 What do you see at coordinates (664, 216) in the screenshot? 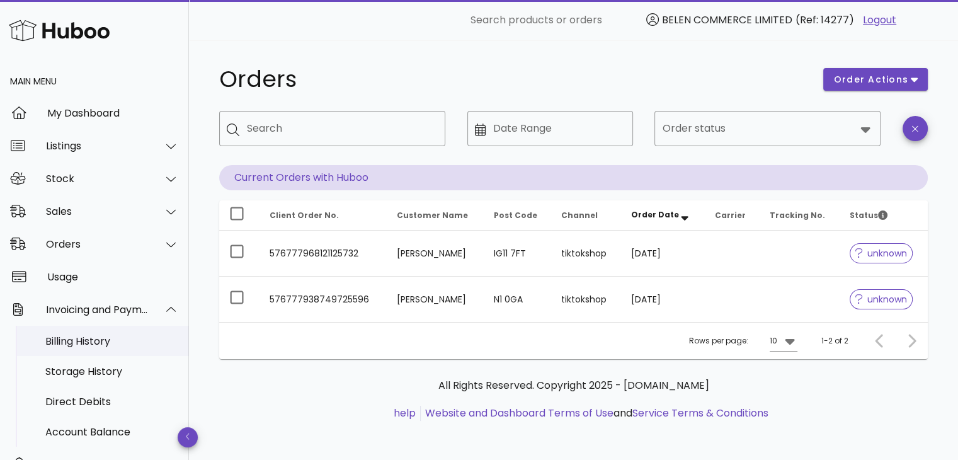
I see `th: Order Date: Sorted descending. Activate to remove sorting.` at bounding box center [664, 216].